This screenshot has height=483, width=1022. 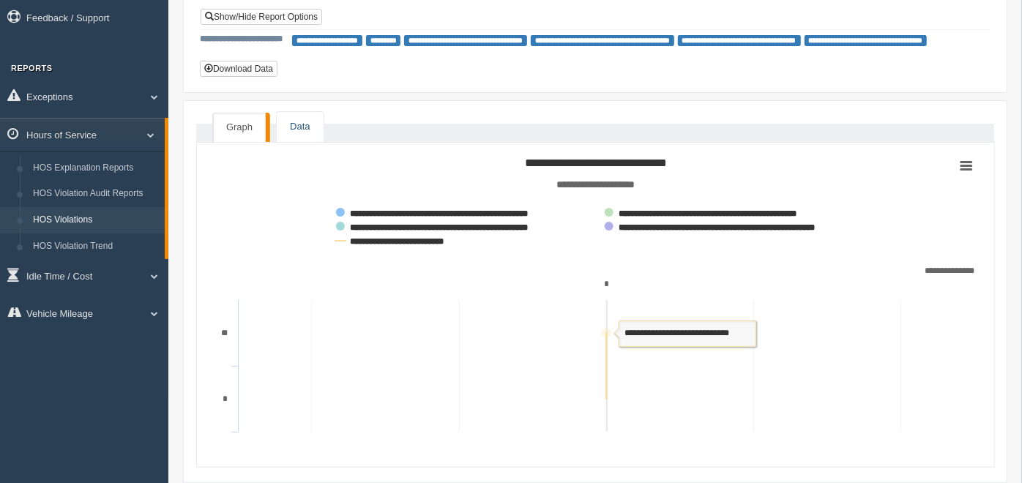 I want to click on a: Data, so click(x=299, y=127).